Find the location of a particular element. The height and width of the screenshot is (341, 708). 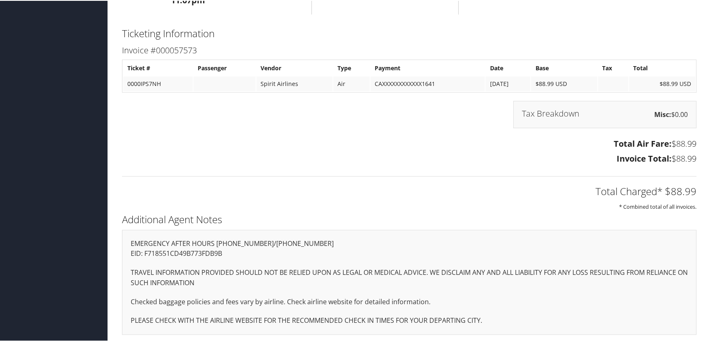

th: Payment is located at coordinates (427, 67).